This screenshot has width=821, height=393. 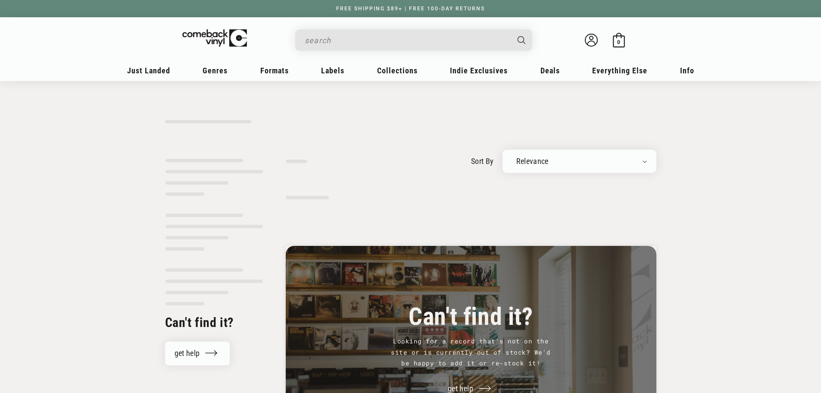 What do you see at coordinates (410, 9) in the screenshot?
I see `a: FREE SHIPPING $89+ | FREE 100-DAY RETURNS` at bounding box center [410, 9].